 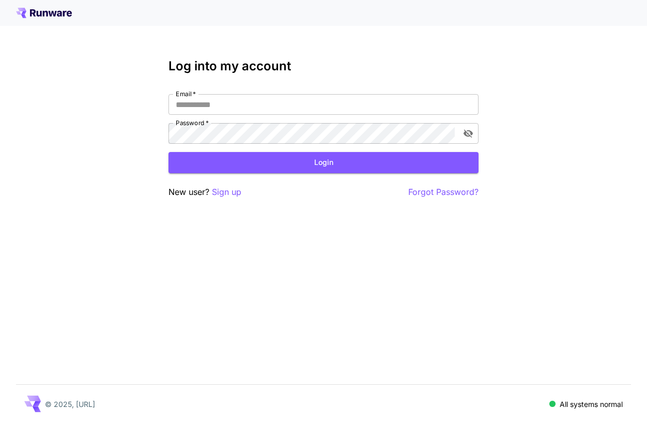 I want to click on label: Email, so click(x=185, y=94).